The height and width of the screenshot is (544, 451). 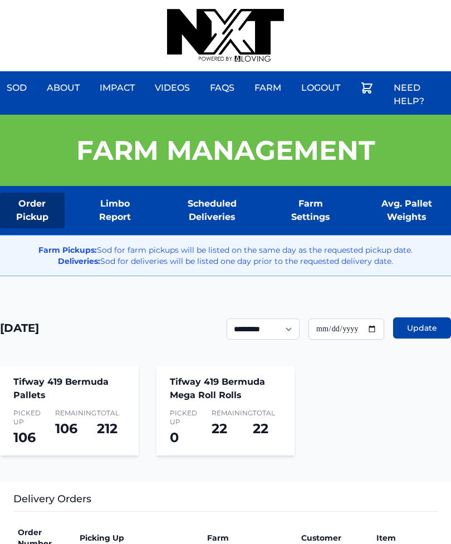 What do you see at coordinates (117, 88) in the screenshot?
I see `a: Impact` at bounding box center [117, 88].